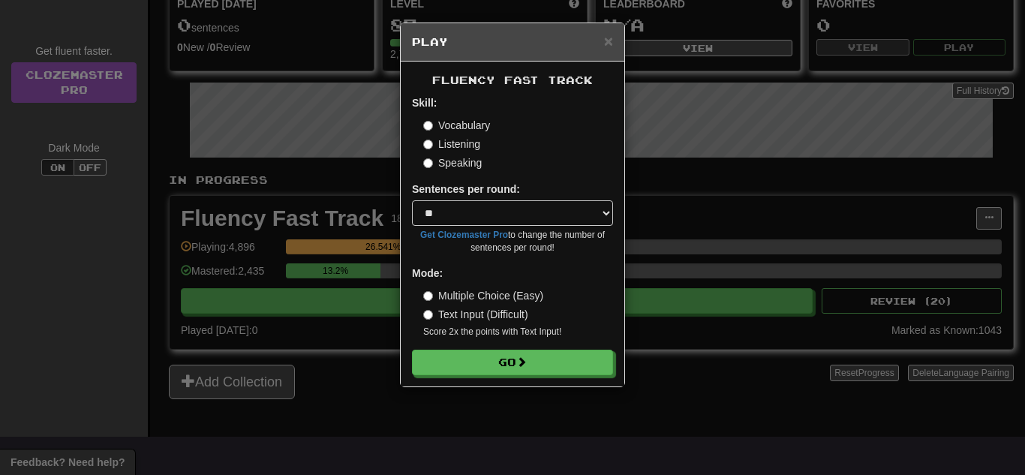  What do you see at coordinates (428, 163) in the screenshot?
I see `input: Speaking` at bounding box center [428, 163].